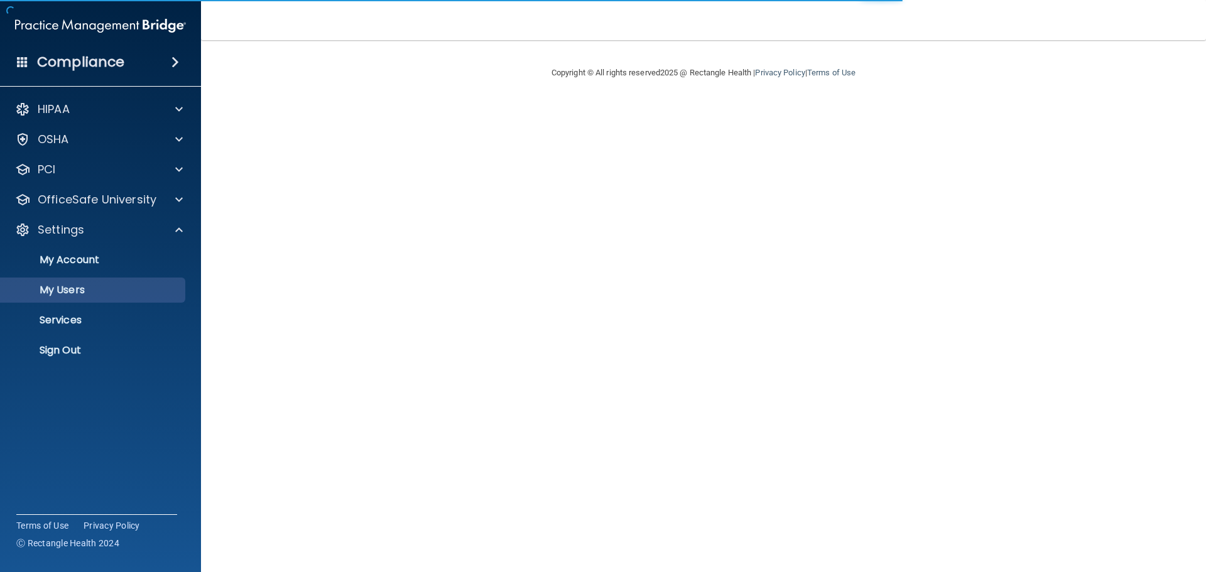  Describe the element at coordinates (68, 543) in the screenshot. I see `span: Ⓒ Rectangle Health 2024` at that location.